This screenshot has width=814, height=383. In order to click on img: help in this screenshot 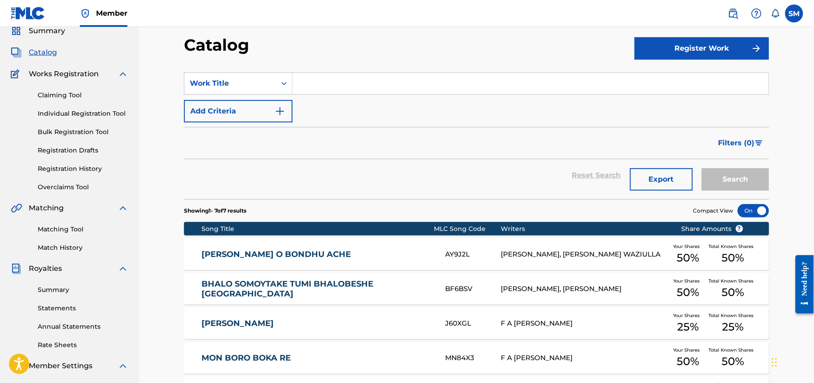, I will do `click(756, 13)`.